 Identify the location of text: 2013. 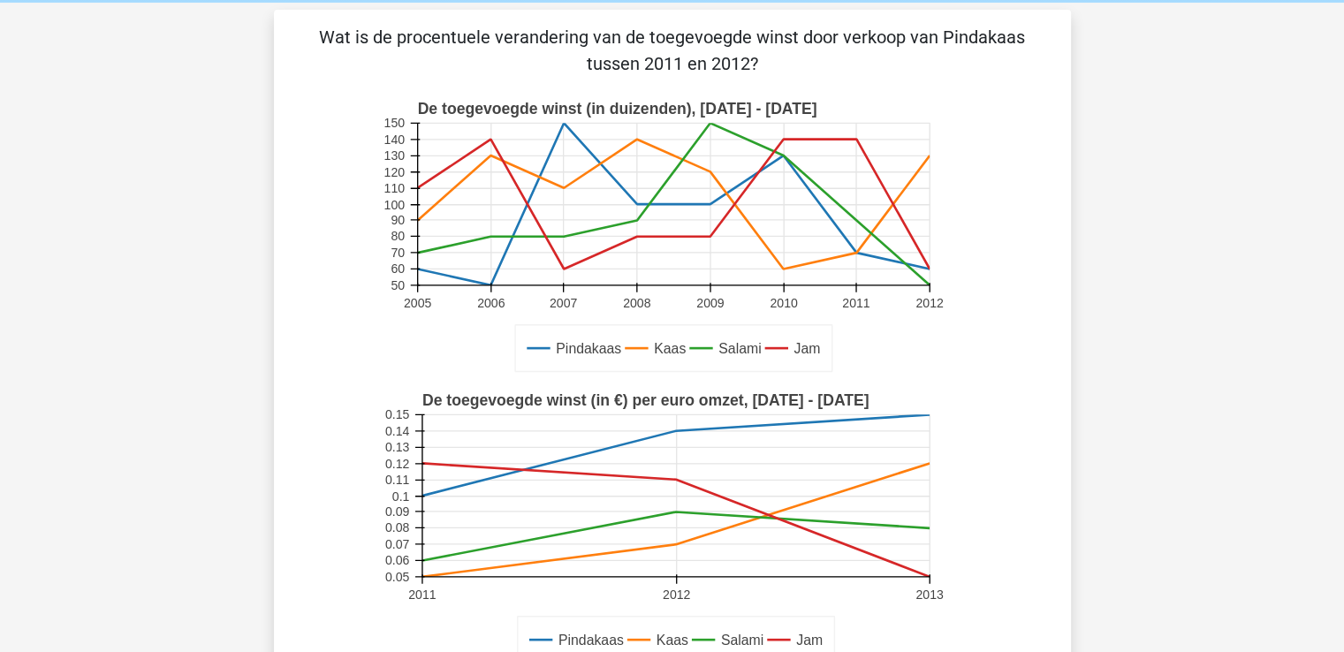
(929, 595).